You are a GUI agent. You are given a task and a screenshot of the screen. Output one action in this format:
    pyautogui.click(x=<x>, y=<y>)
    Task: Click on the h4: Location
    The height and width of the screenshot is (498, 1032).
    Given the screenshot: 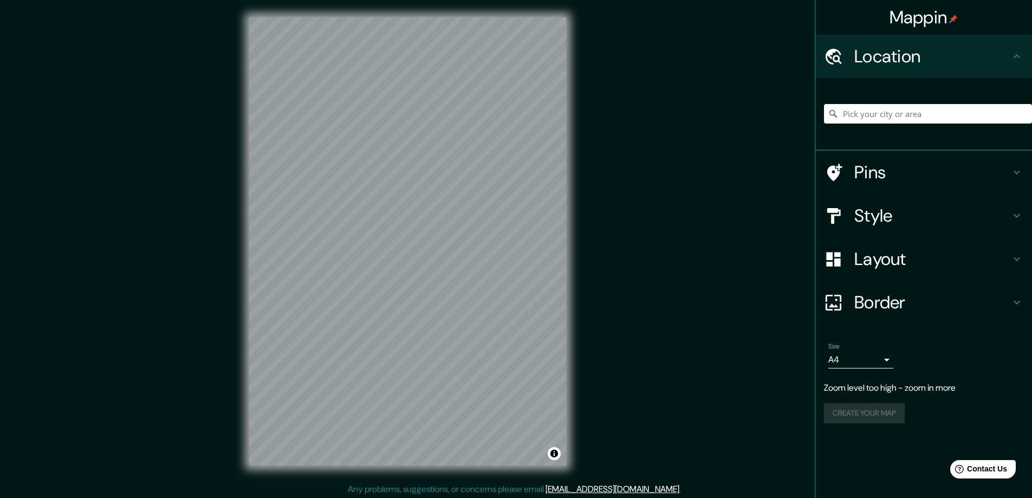 What is the action you would take?
    pyautogui.click(x=932, y=56)
    